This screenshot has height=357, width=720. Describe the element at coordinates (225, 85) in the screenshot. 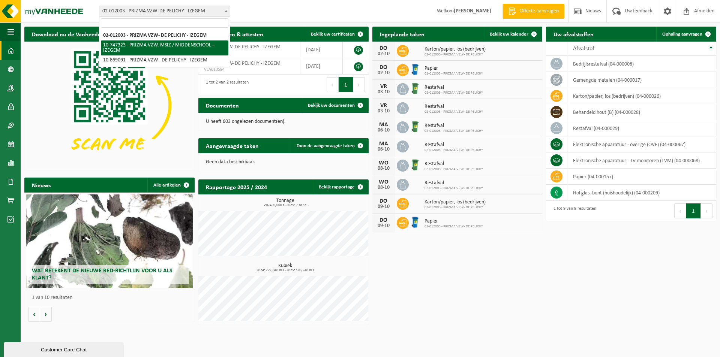

I see `div: 1 tot 2 van 2 resultaten` at that location.